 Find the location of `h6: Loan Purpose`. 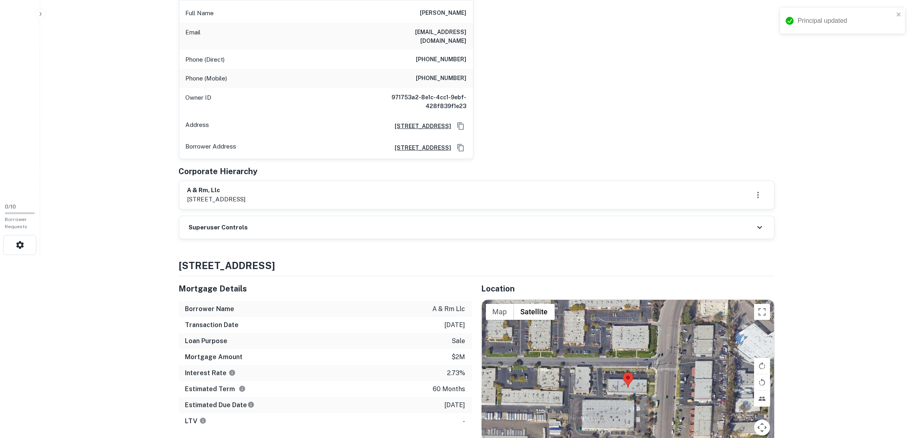

h6: Loan Purpose is located at coordinates (206, 341).